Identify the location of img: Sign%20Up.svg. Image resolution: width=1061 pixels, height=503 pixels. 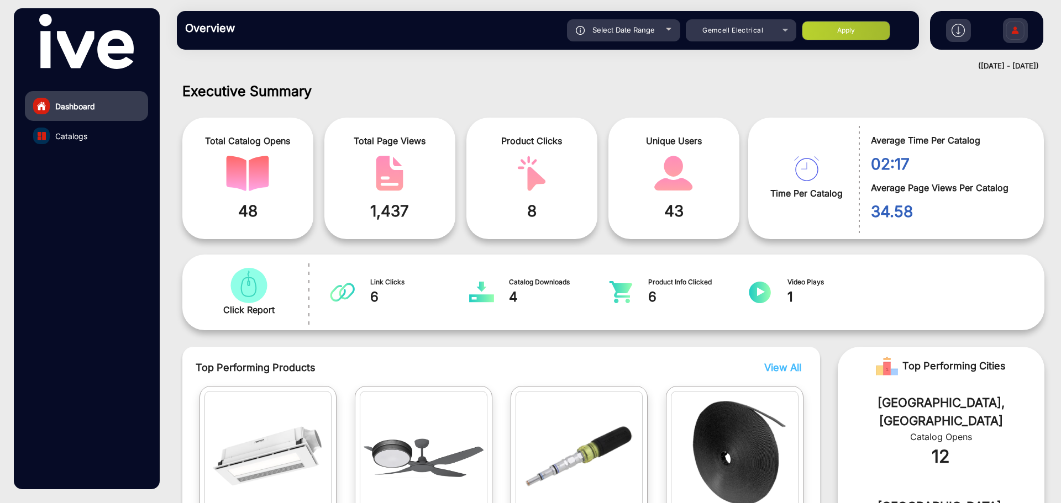
(1015, 32).